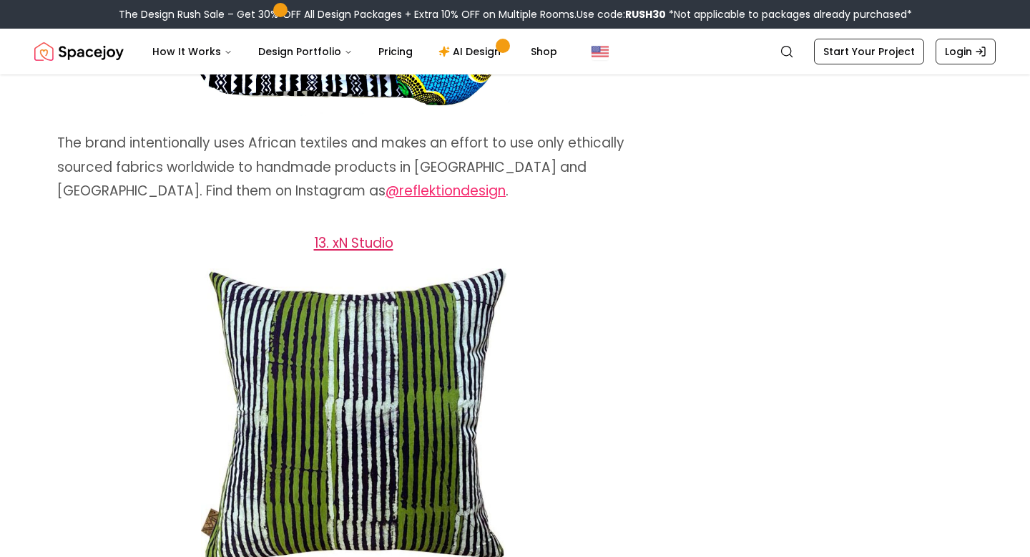 The height and width of the screenshot is (557, 1030). Describe the element at coordinates (79, 52) in the screenshot. I see `img: Spacejoy Logo` at that location.